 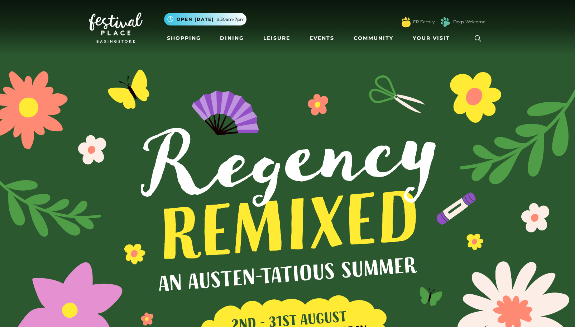 I want to click on span: Your Visit, so click(x=432, y=38).